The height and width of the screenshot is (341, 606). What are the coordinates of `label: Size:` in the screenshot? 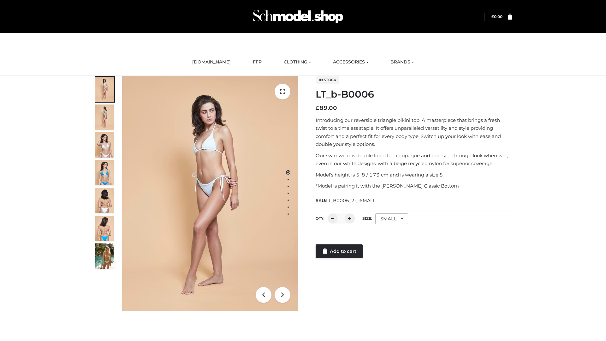 It's located at (367, 218).